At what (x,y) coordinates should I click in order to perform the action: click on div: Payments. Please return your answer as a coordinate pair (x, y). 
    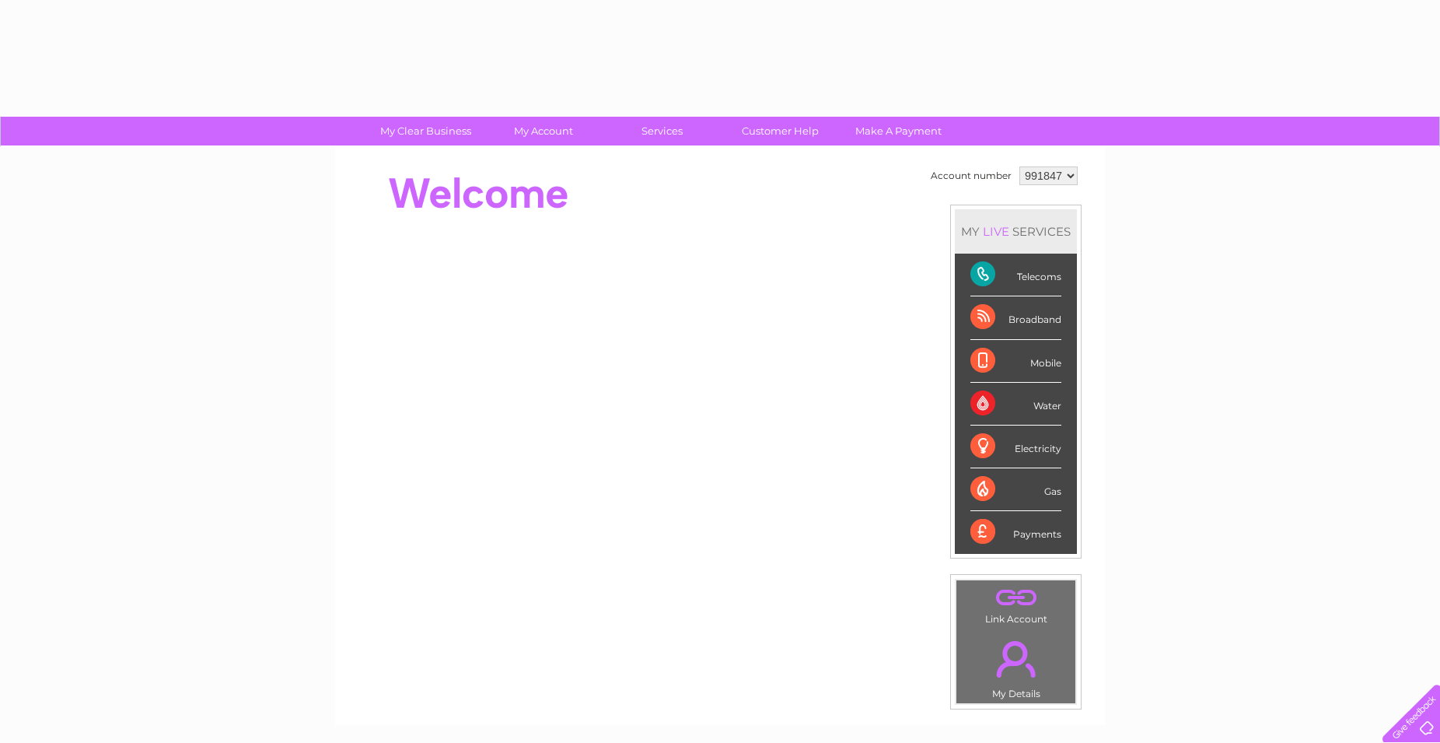
    Looking at the image, I should click on (1015, 532).